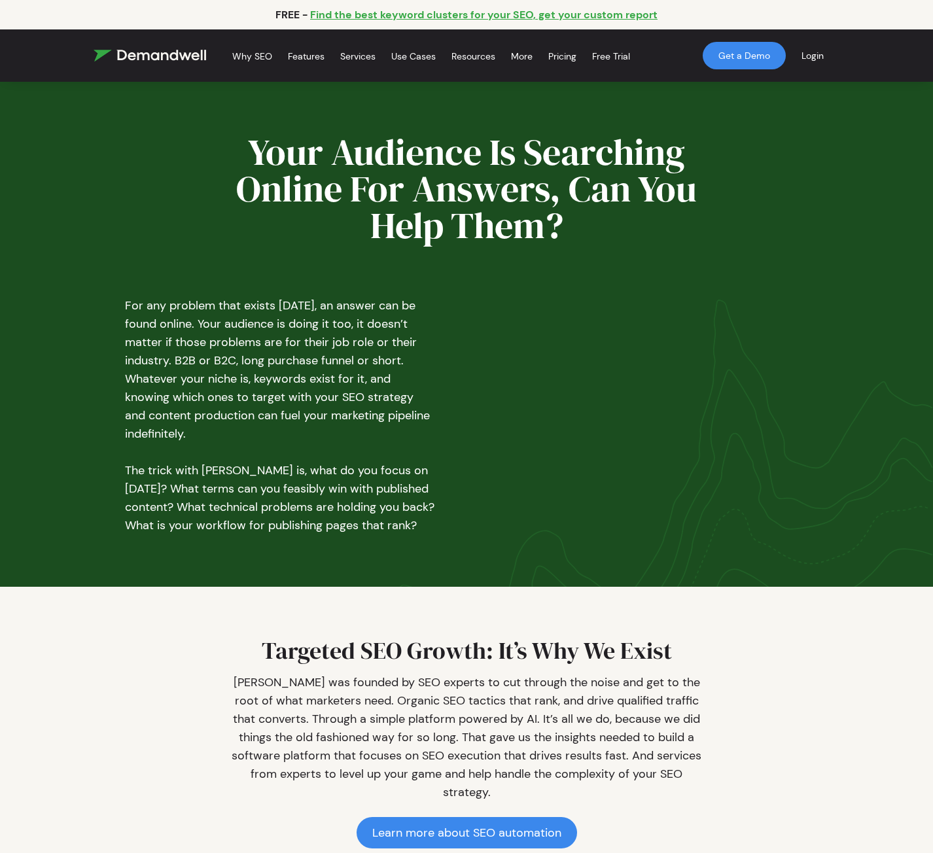 This screenshot has width=933, height=853. What do you see at coordinates (744, 56) in the screenshot?
I see `a: Get a Demo` at bounding box center [744, 56].